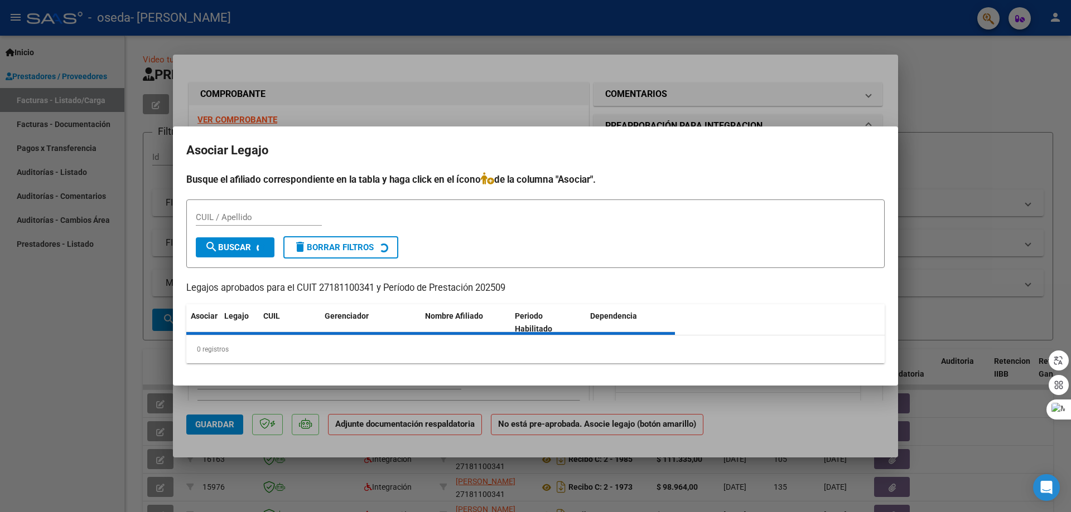  What do you see at coordinates (289, 323) in the screenshot?
I see `datatable-header-cell: CUIL` at bounding box center [289, 323].